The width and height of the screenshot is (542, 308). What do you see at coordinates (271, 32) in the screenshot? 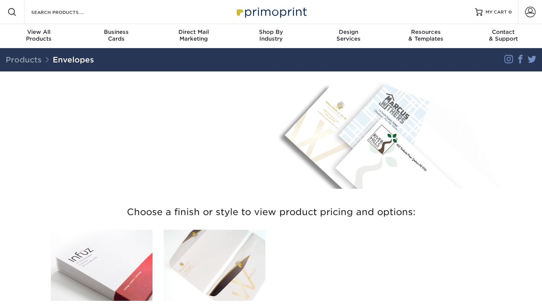
I see `span: Shop By` at bounding box center [271, 32].